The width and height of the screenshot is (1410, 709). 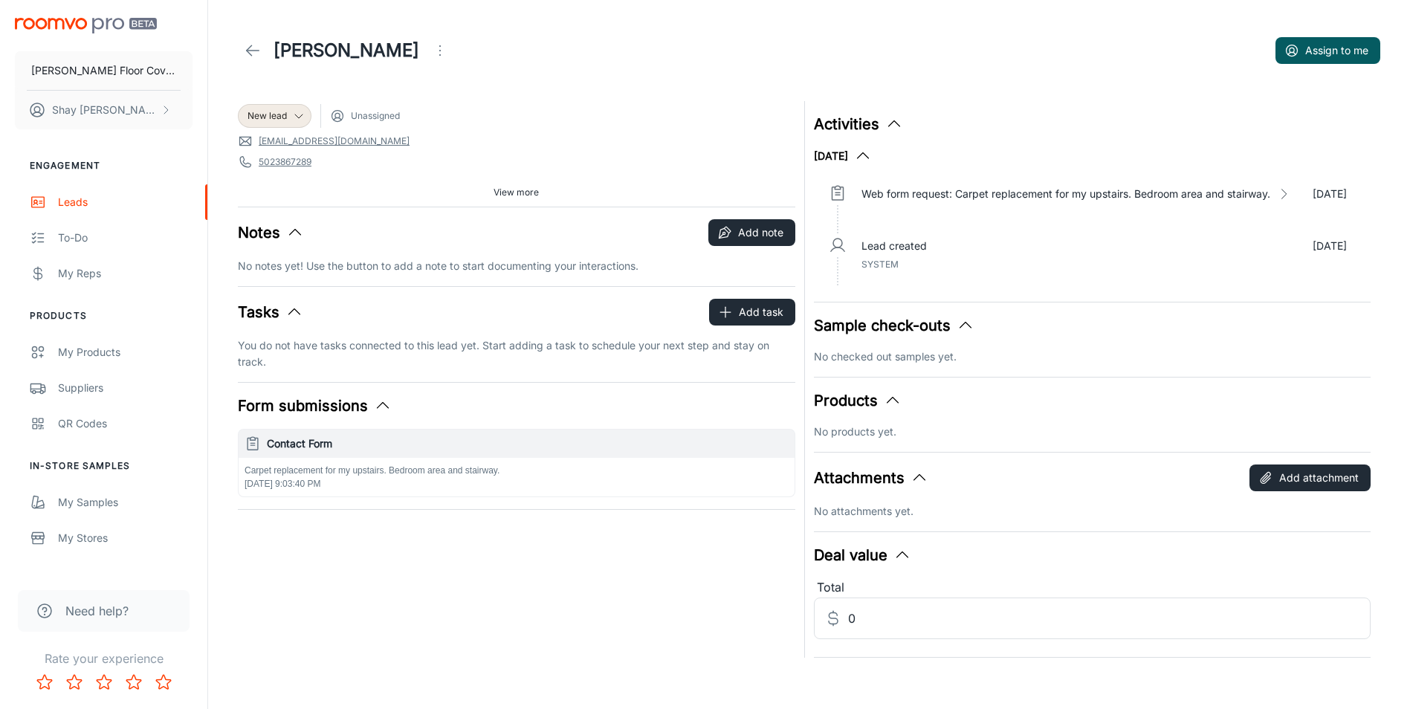 What do you see at coordinates (1066, 194) in the screenshot?
I see `p: Web form request: Carpet replacement for my upstairs. Bedroom area and stairway.` at bounding box center [1066, 194].